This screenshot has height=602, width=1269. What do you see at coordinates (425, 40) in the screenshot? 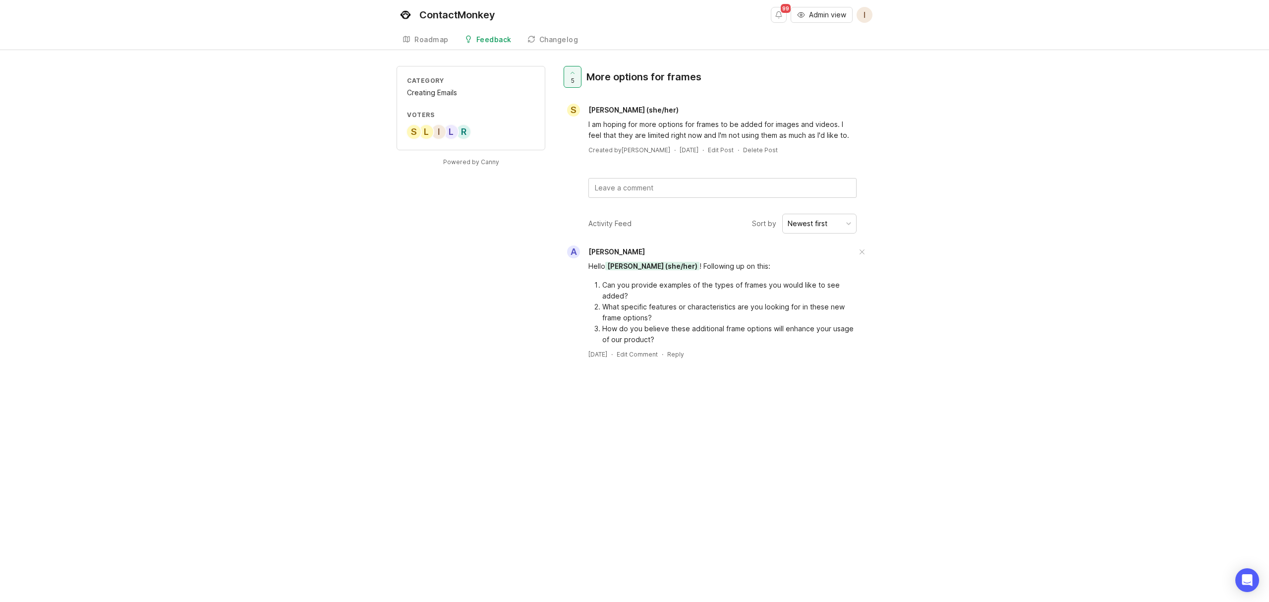
I see `a: Roadmap` at bounding box center [425, 40].